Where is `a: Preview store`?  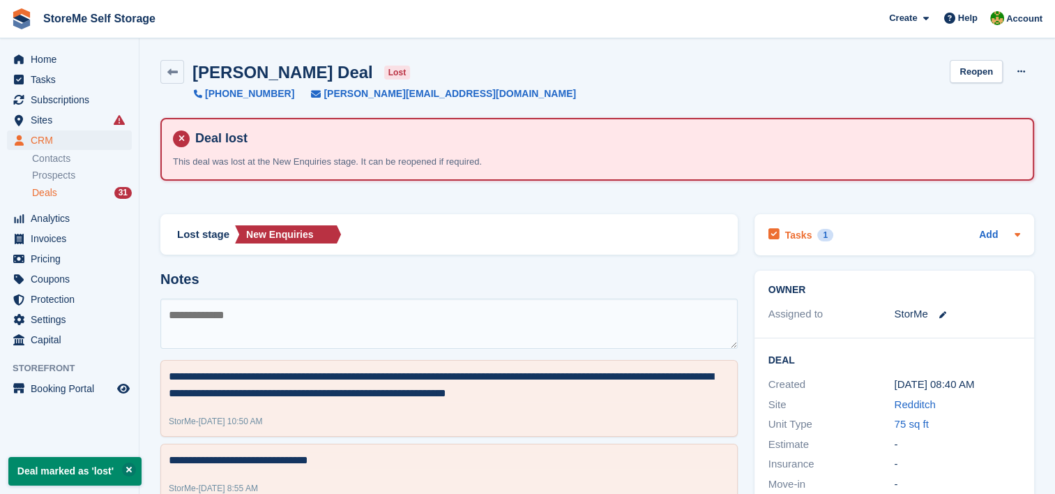
a: Preview store is located at coordinates (123, 388).